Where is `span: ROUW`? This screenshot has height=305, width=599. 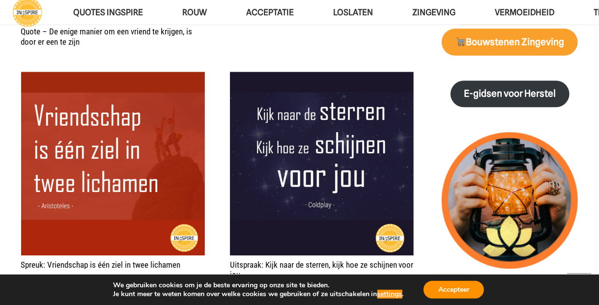
span: ROUW is located at coordinates (195, 12).